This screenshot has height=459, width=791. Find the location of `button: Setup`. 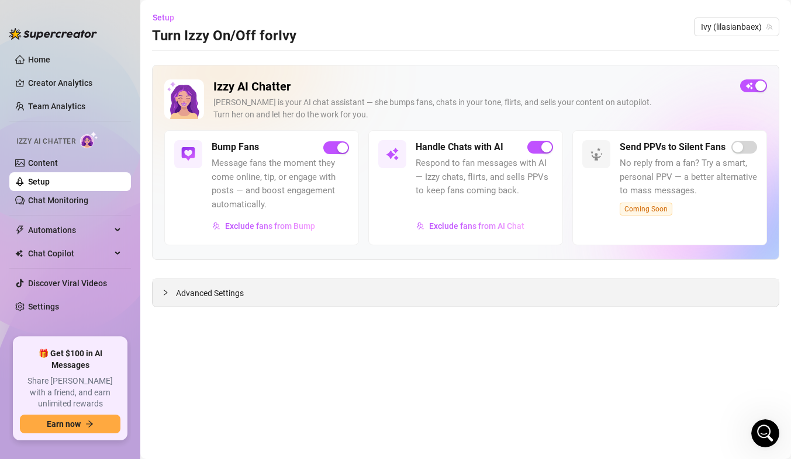

button: Setup is located at coordinates (168, 18).